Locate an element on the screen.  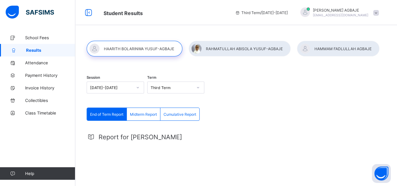
img: safsims is located at coordinates (30, 12).